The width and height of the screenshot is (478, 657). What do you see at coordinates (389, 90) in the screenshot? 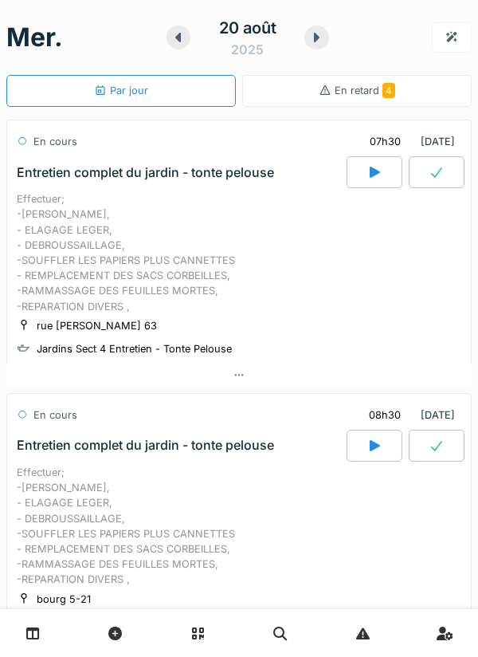
I see `span: 4` at bounding box center [389, 90].